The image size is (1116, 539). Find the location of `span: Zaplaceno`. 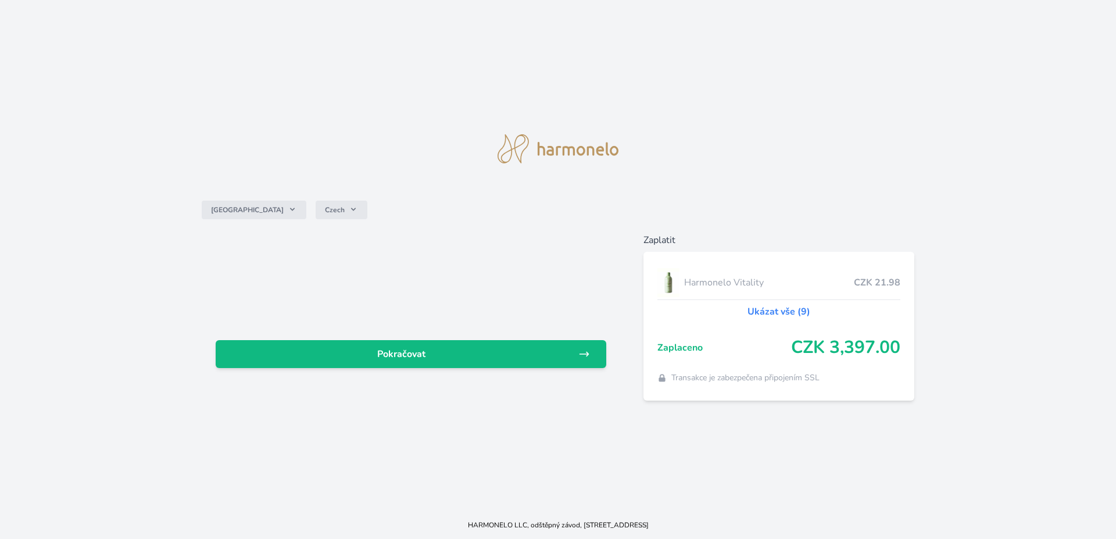

span: Zaplaceno is located at coordinates (725, 348).